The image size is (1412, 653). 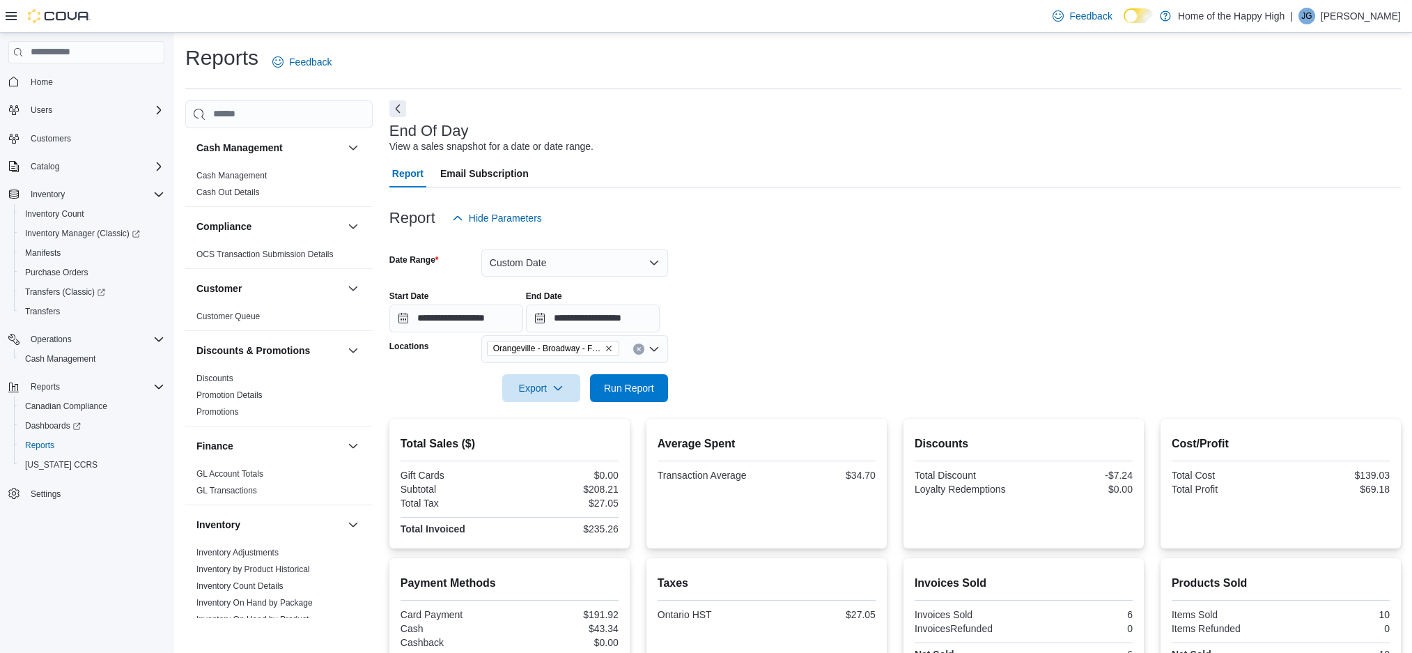 What do you see at coordinates (219, 288) in the screenshot?
I see `h3: Customer` at bounding box center [219, 288].